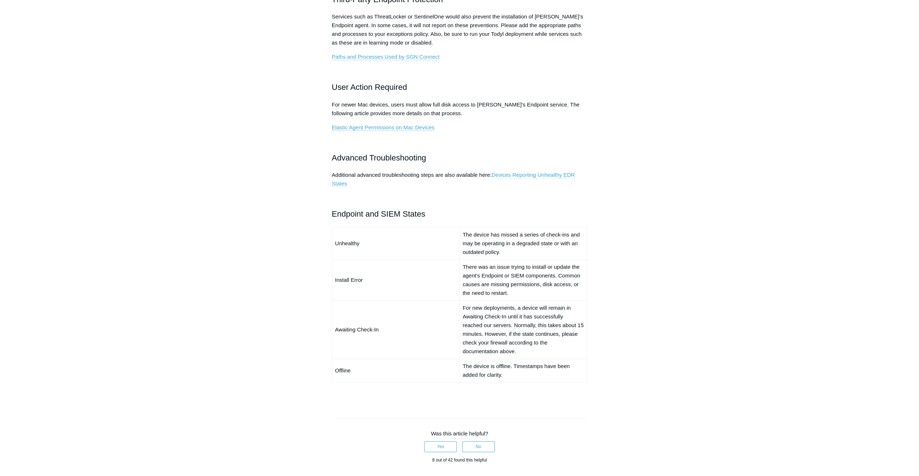 The image size is (919, 476). What do you see at coordinates (523, 370) in the screenshot?
I see `td: The device is offline. Timestamps have been added for clarity.` at bounding box center [523, 370].